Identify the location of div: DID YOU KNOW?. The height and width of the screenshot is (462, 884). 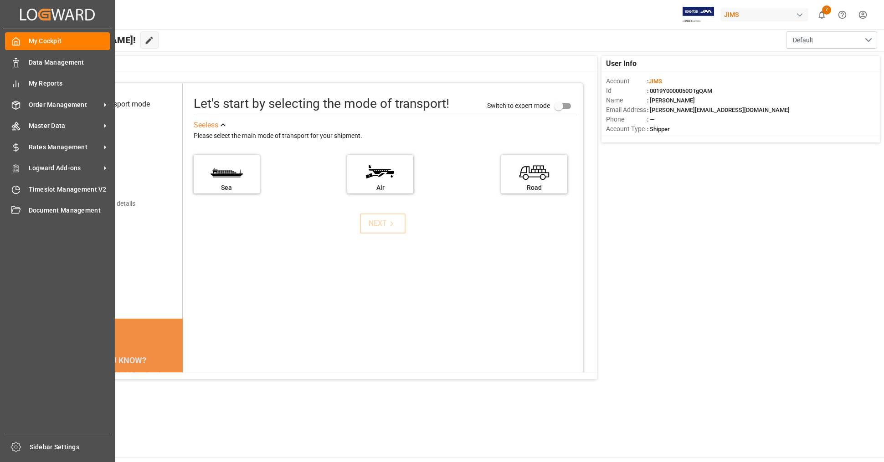
(116, 360).